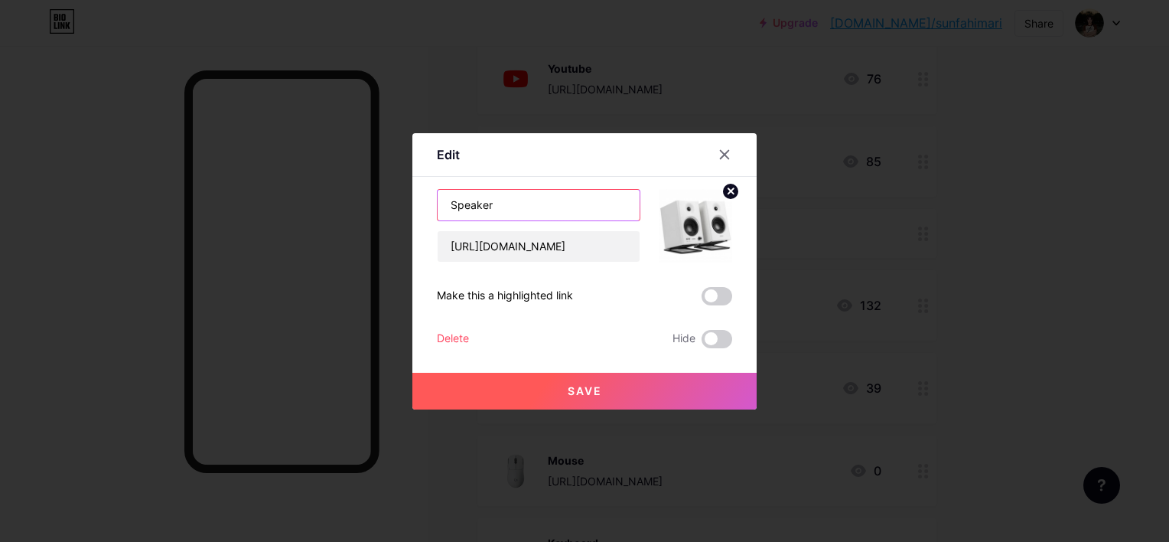 This screenshot has width=1169, height=542. I want to click on span: Hide, so click(684, 339).